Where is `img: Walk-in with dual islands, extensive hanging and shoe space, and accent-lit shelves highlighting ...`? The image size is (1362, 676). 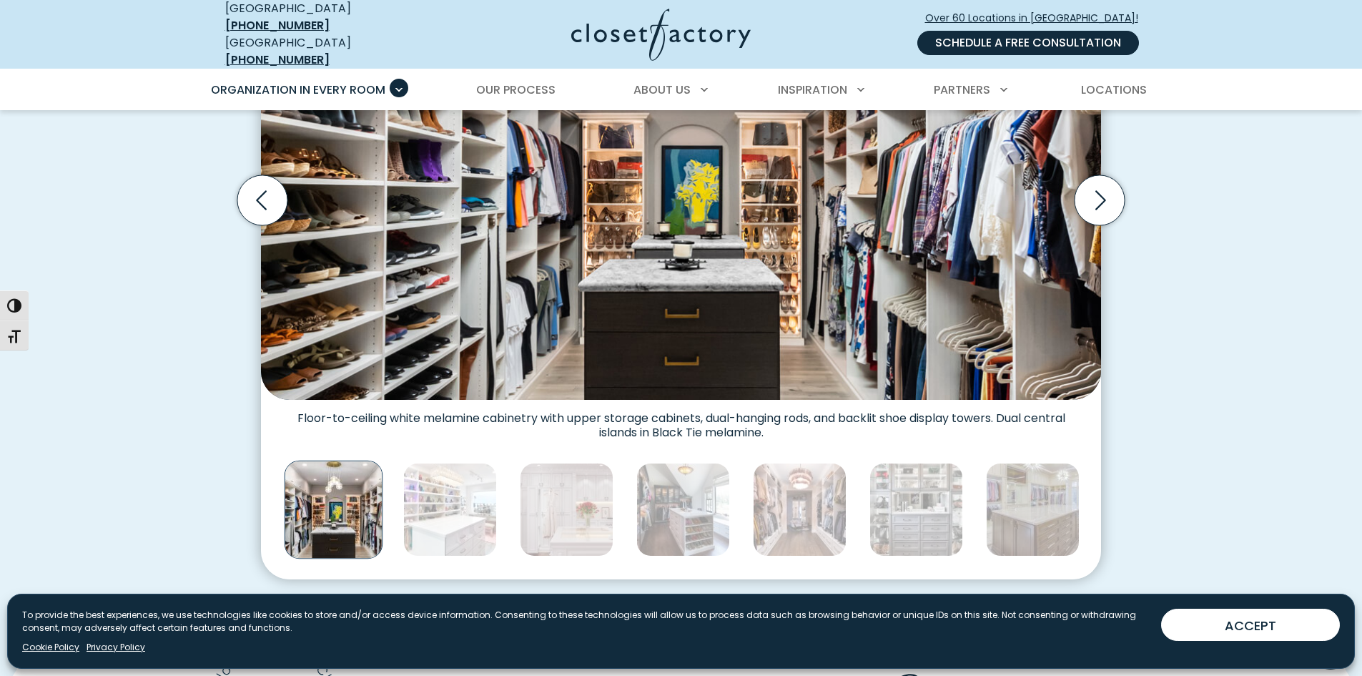
img: Walk-in with dual islands, extensive hanging and shoe space, and accent-lit shelves highlighting ... is located at coordinates (334, 509).